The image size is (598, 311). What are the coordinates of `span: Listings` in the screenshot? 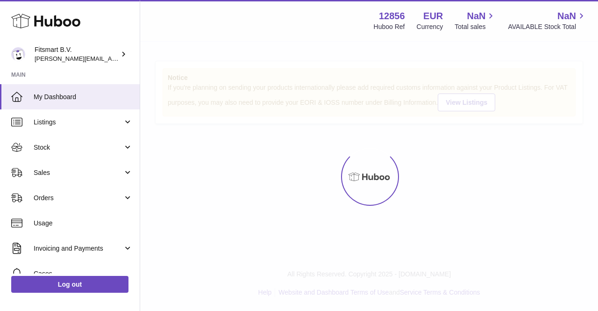 It's located at (78, 122).